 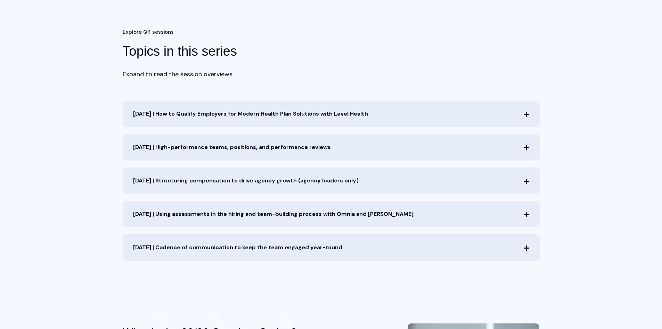 I want to click on span: Explore Q4 sessions, so click(x=148, y=32).